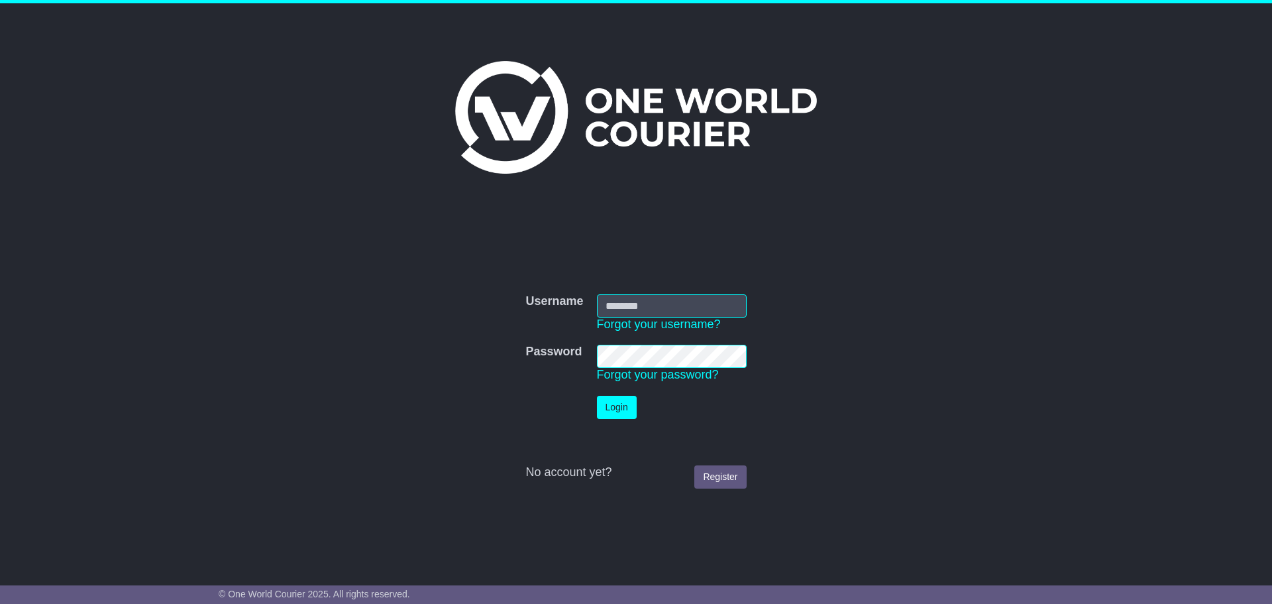 The height and width of the screenshot is (604, 1272). I want to click on span: © One World Courier 2025. All rights reserved., so click(314, 594).